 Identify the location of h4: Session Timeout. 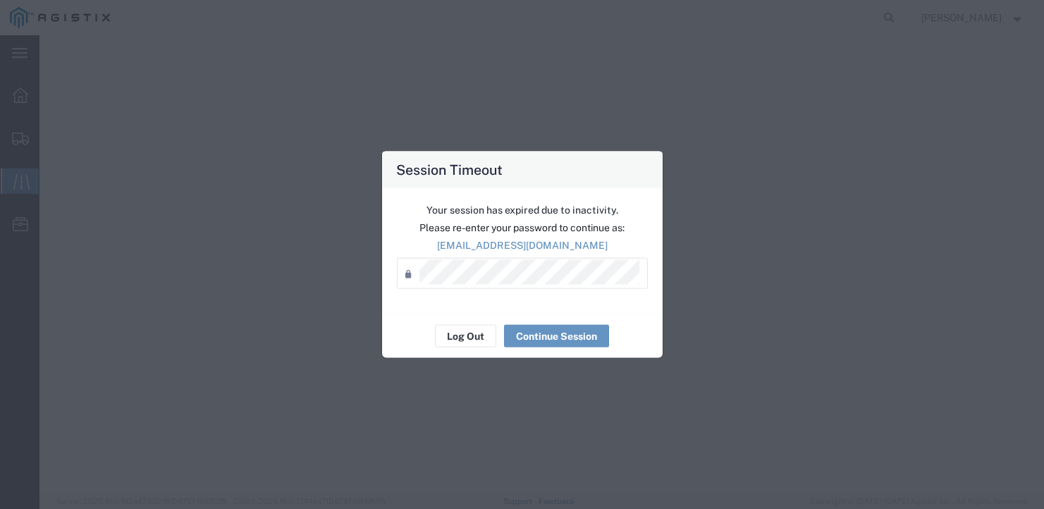
(449, 169).